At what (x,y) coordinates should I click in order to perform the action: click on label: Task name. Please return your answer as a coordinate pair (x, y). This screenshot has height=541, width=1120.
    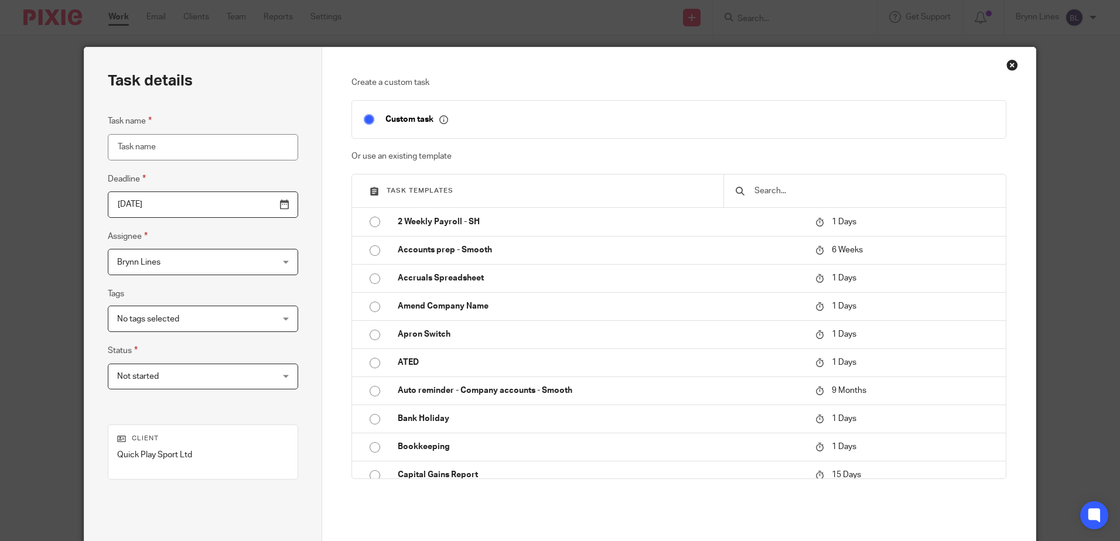
    Looking at the image, I should click on (129, 121).